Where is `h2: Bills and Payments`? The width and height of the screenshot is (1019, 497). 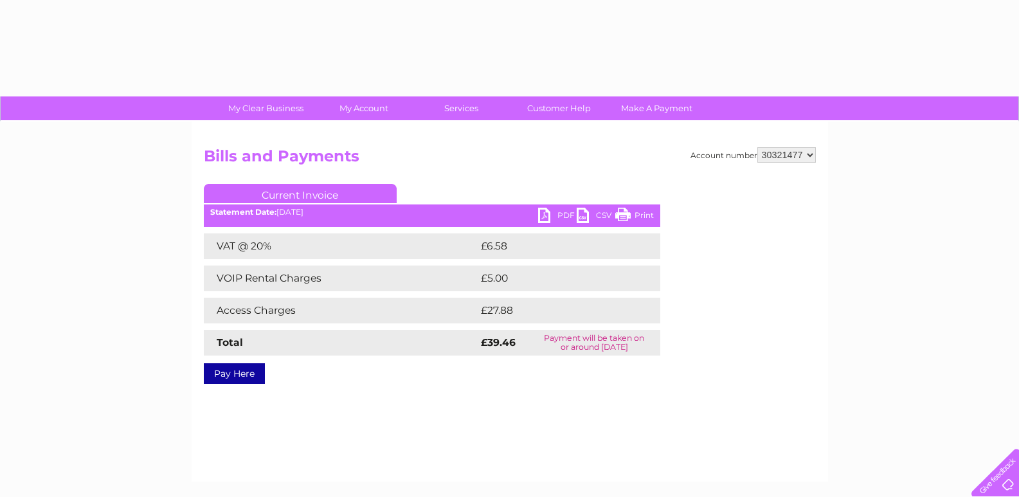 h2: Bills and Payments is located at coordinates (510, 159).